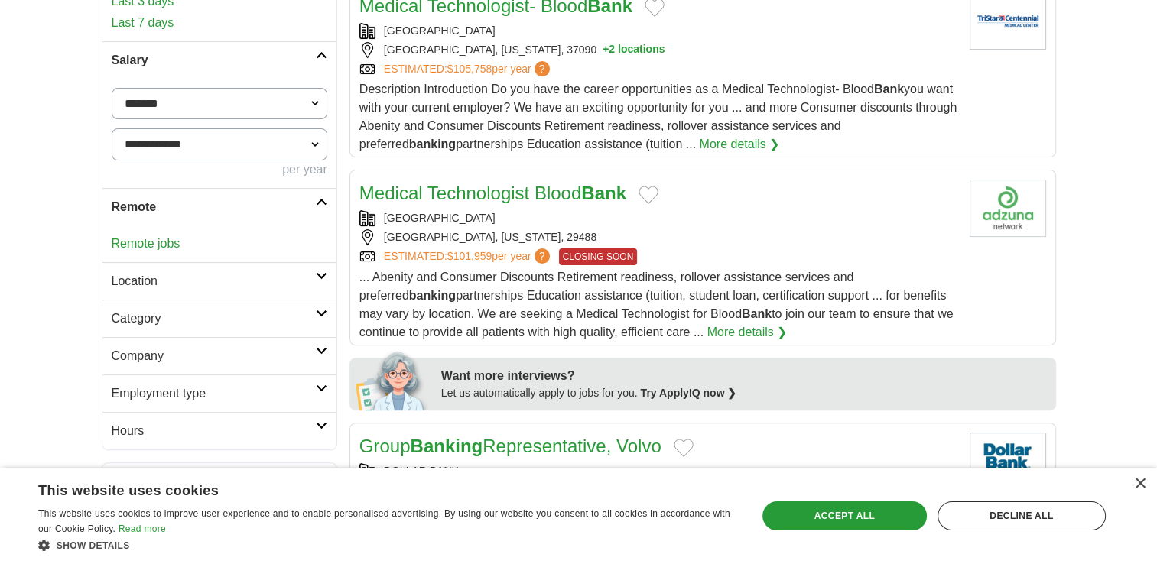  I want to click on div: per year, so click(219, 170).